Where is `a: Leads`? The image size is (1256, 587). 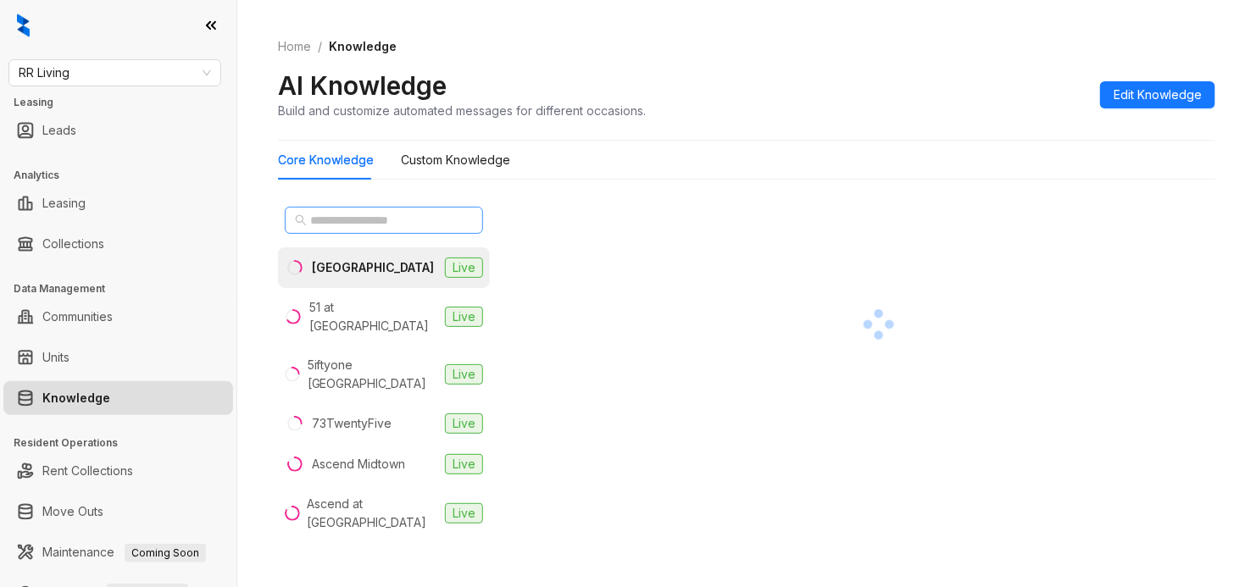 a: Leads is located at coordinates (59, 130).